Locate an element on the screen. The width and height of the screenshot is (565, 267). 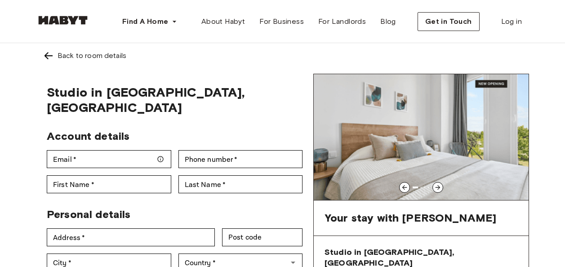
div: First Name is located at coordinates (109, 184).